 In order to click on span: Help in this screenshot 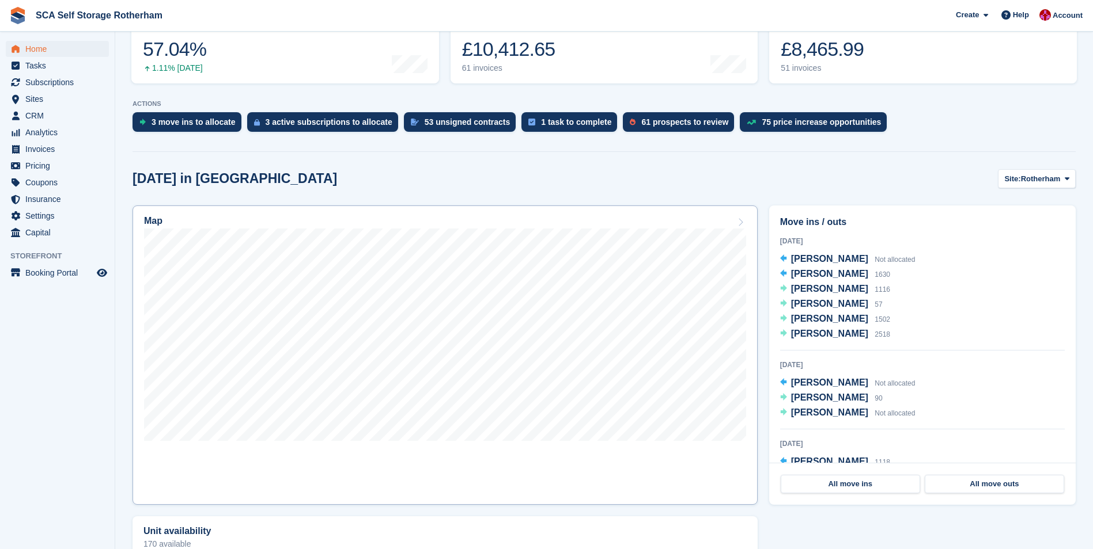, I will do `click(1021, 15)`.